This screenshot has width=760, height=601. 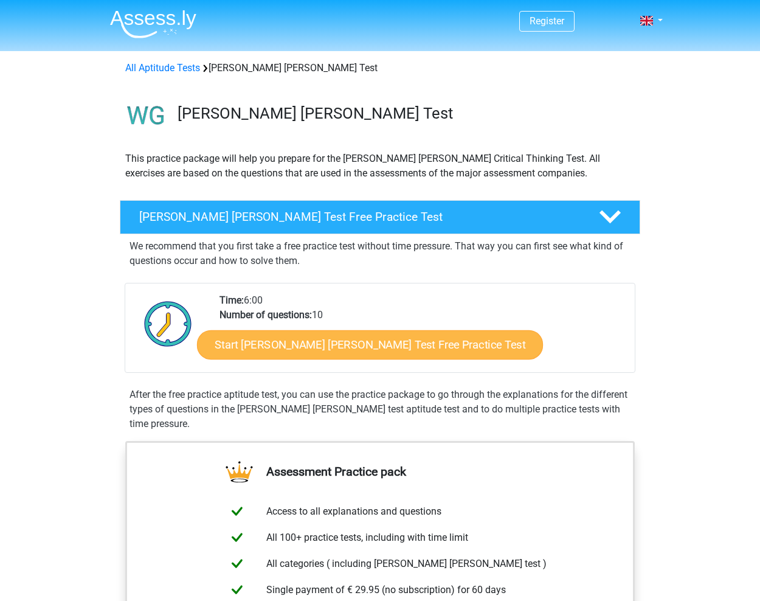 I want to click on p: We recommend that you first take a free practice test without time pressure. That way you can fir..., so click(x=380, y=254).